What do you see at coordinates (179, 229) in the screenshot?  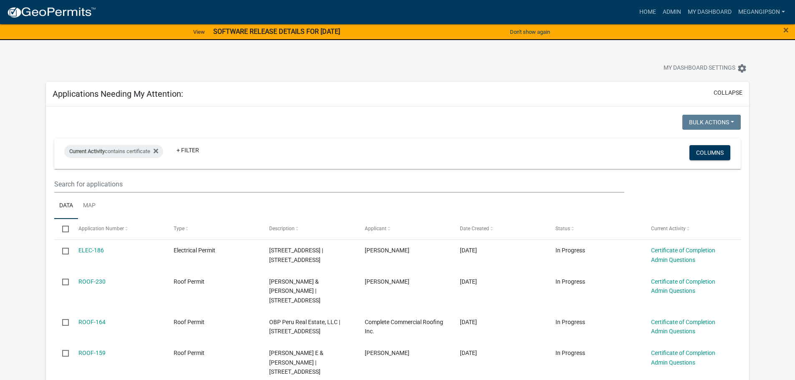 I see `span: Type` at bounding box center [179, 229].